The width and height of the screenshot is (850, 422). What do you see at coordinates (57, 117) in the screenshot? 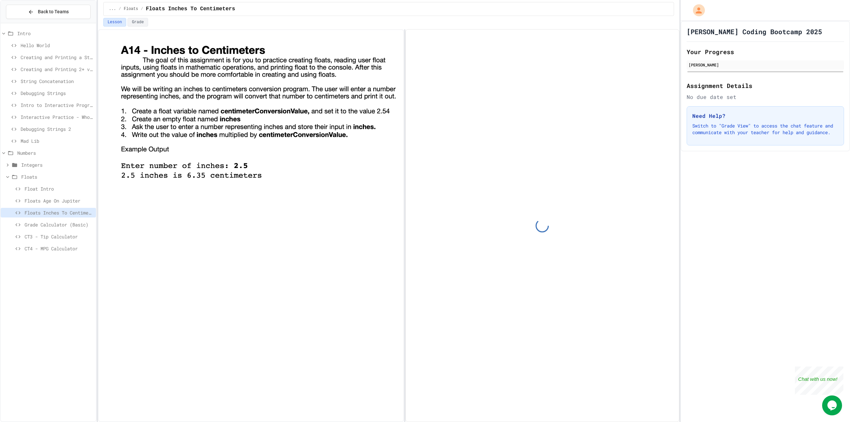
I see `span: Interactive Practice - Who Are You?` at bounding box center [57, 117].